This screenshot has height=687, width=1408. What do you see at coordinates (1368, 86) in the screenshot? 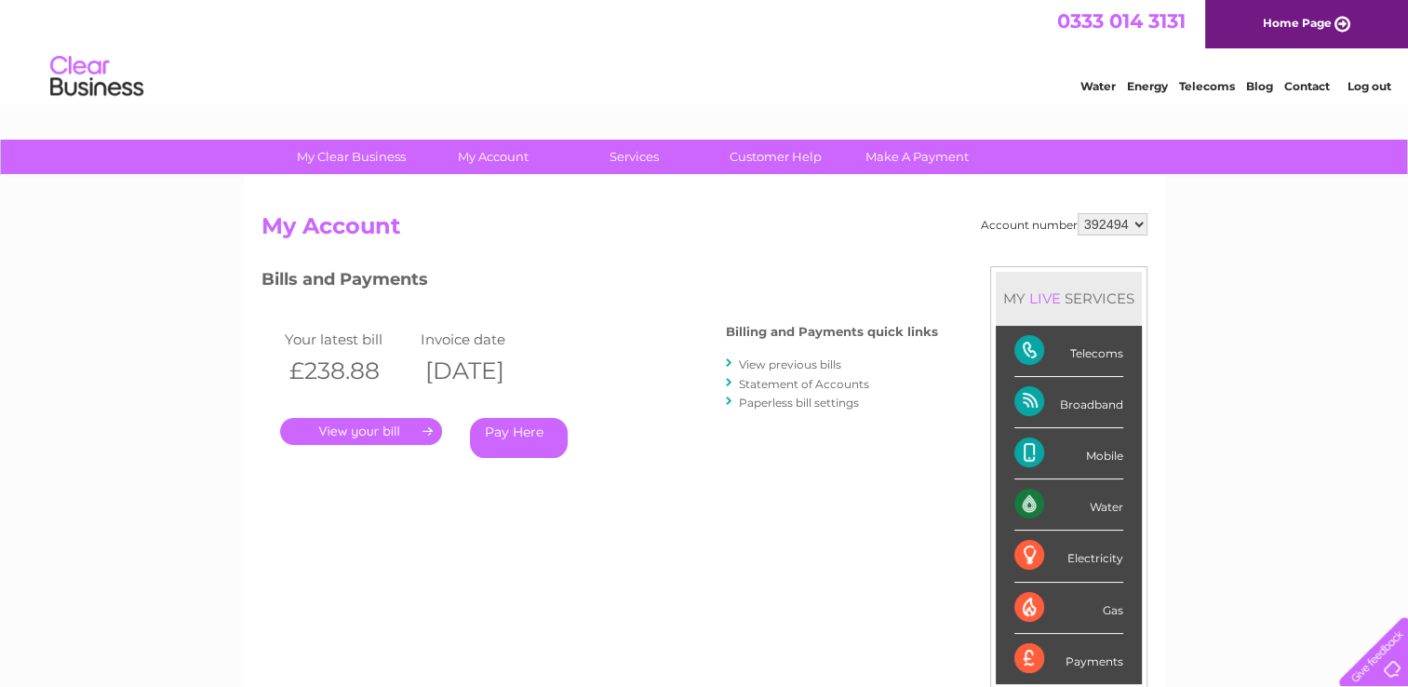
I see `a: Log out` at bounding box center [1368, 86].